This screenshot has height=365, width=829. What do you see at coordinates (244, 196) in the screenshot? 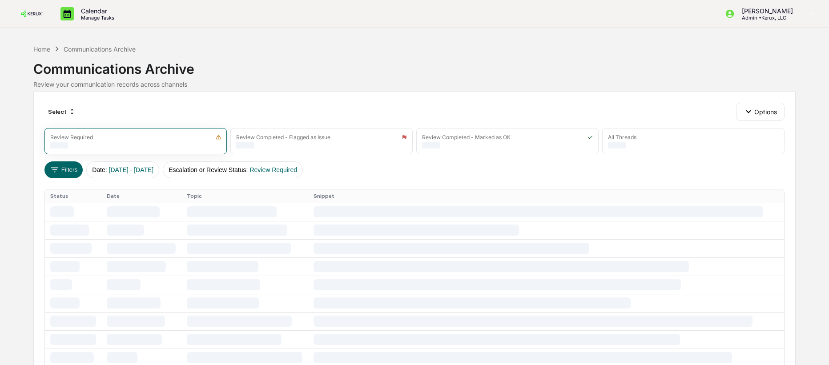
I see `th: Topic` at bounding box center [244, 196].